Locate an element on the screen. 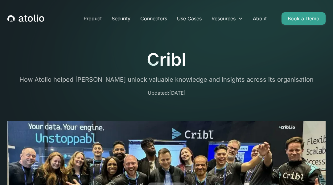 The image size is (333, 185). a: Product is located at coordinates (93, 19).